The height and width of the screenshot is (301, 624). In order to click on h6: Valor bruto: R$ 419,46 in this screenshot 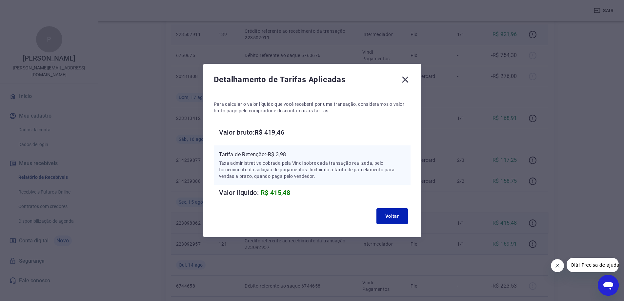, I will do `click(315, 132)`.